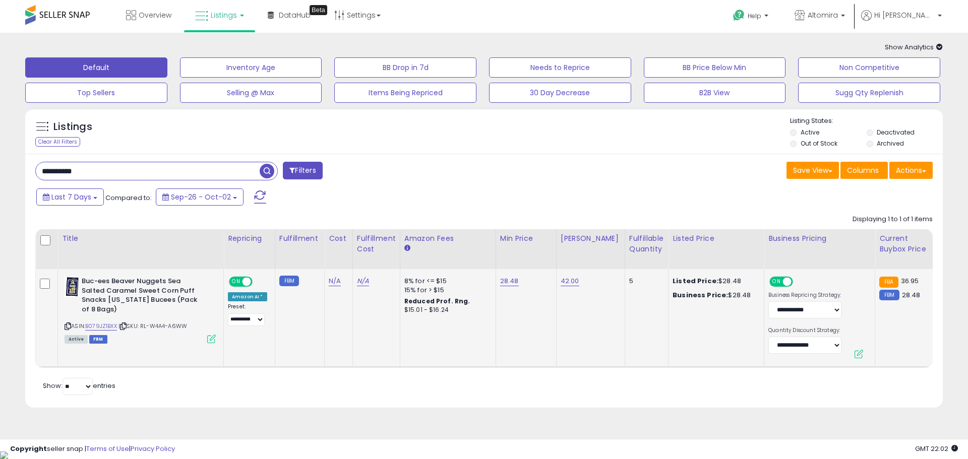 This screenshot has height=459, width=968. Describe the element at coordinates (892, 219) in the screenshot. I see `div: Displaying 1 to 1 of 1 items` at that location.